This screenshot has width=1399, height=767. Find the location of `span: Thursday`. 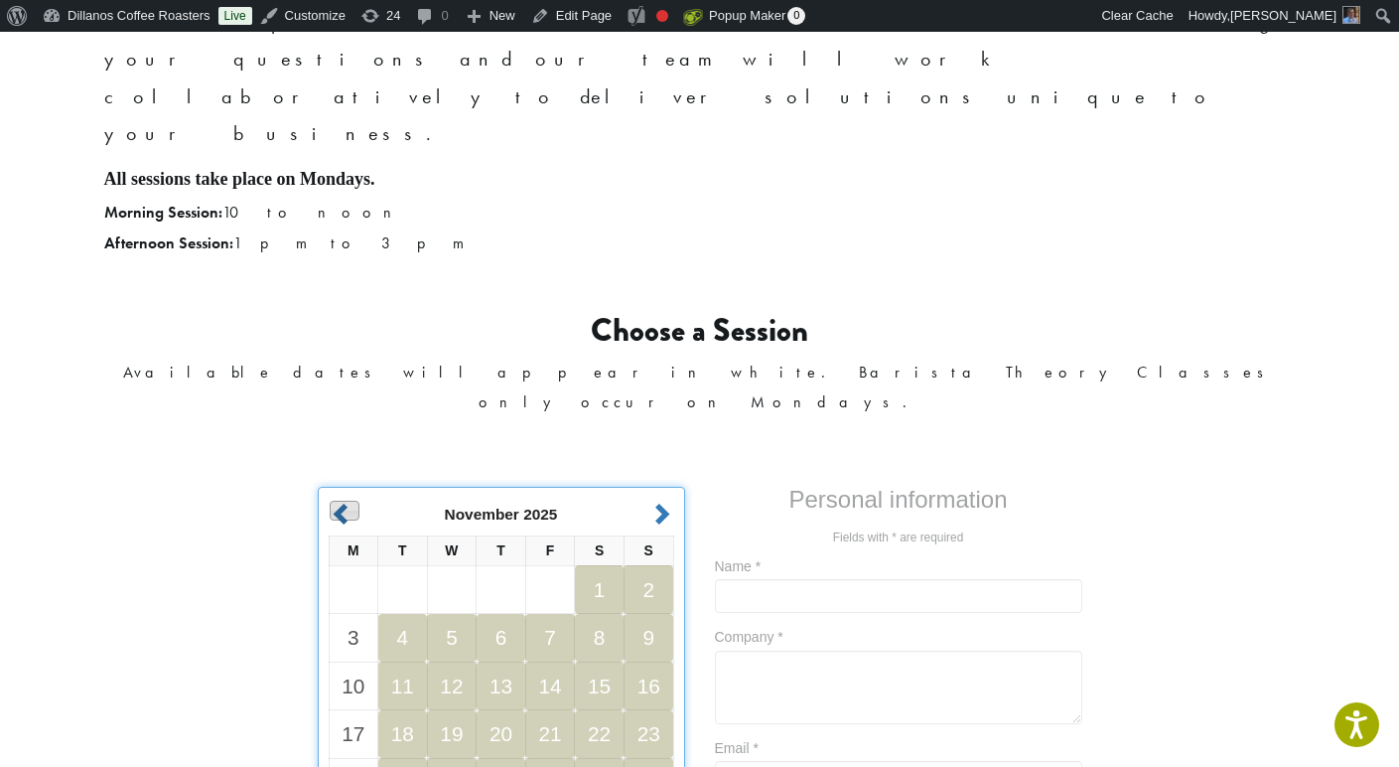

span: Thursday is located at coordinates (500, 550).